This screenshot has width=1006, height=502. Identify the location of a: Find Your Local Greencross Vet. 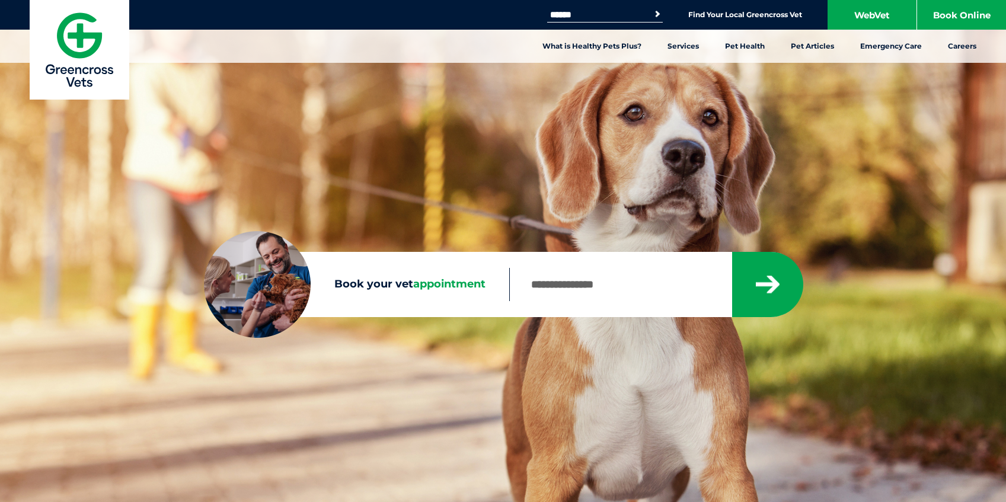
(745, 15).